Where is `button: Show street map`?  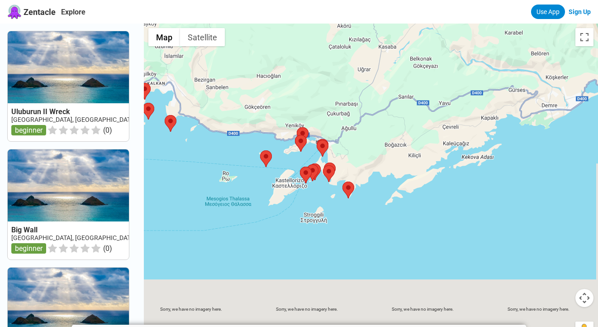
button: Show street map is located at coordinates (164, 37).